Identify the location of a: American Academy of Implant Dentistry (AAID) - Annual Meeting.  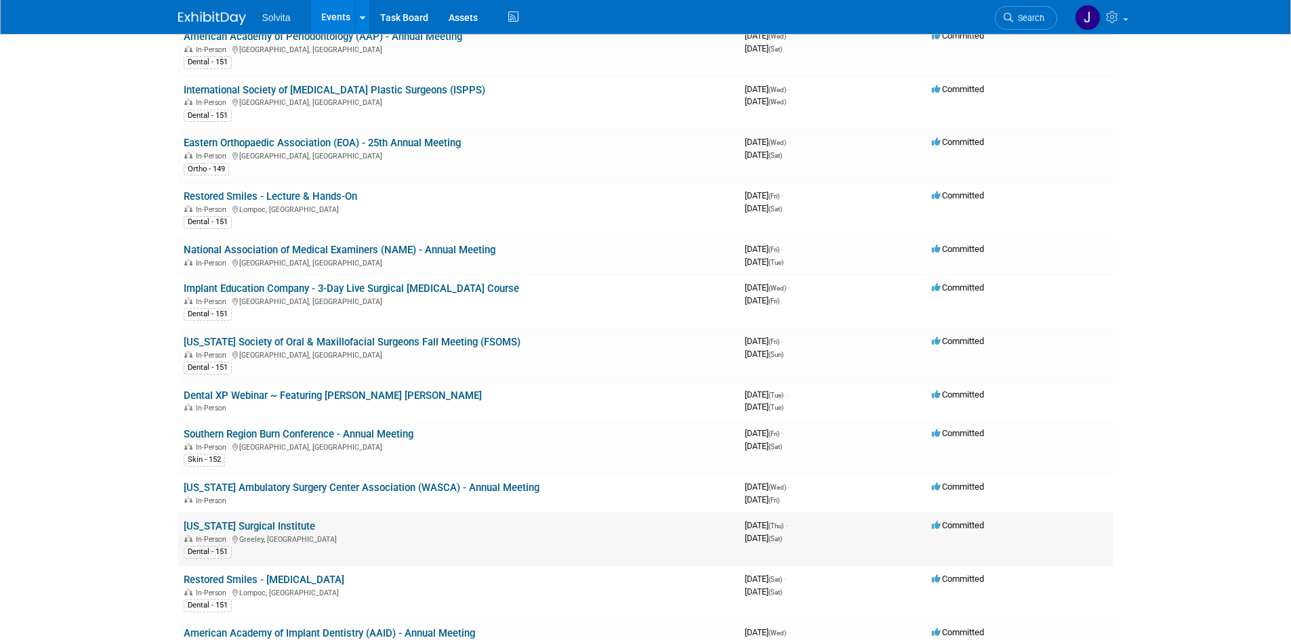
(329, 633).